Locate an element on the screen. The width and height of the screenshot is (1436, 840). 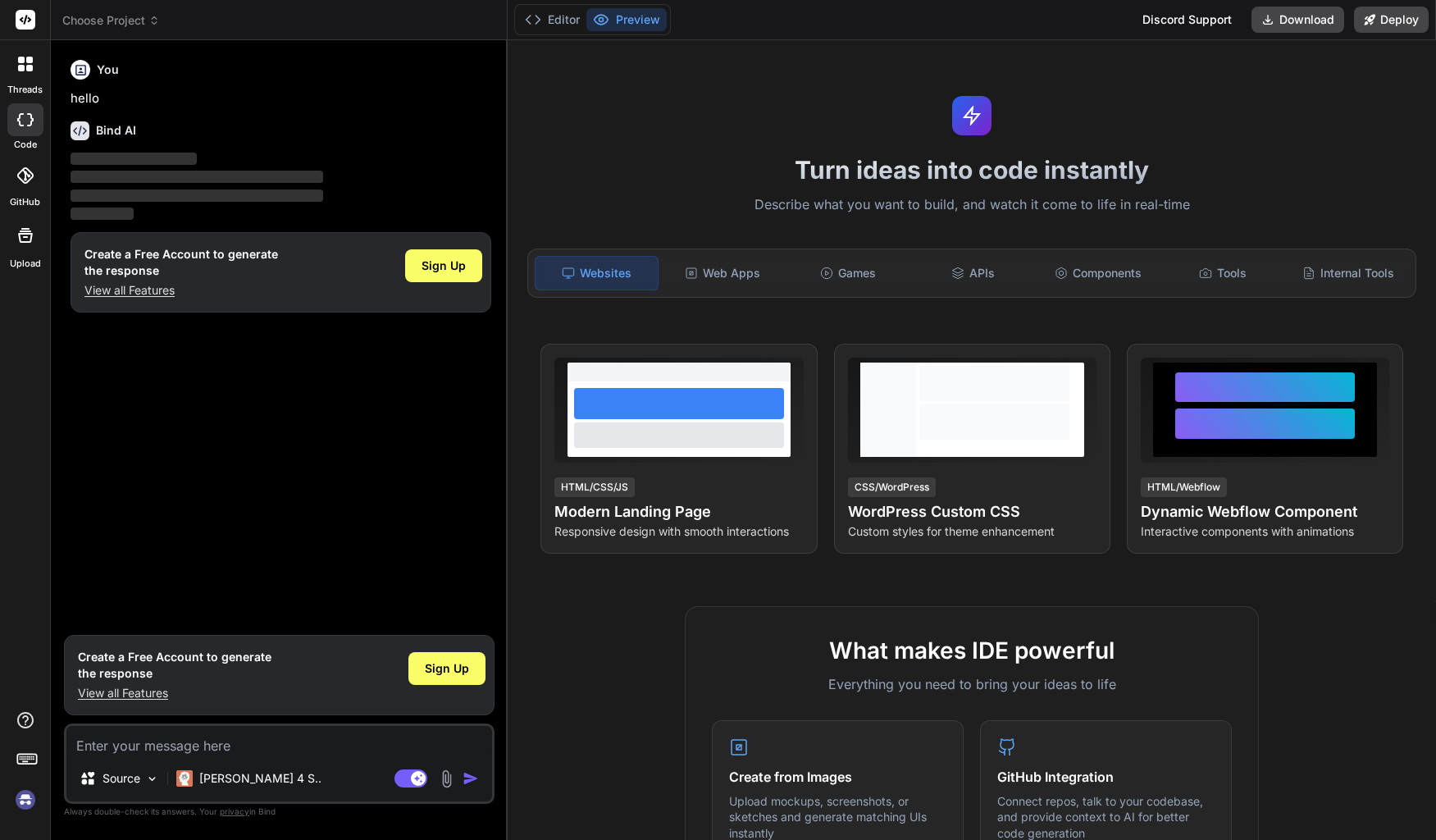
p: hello is located at coordinates (281, 99).